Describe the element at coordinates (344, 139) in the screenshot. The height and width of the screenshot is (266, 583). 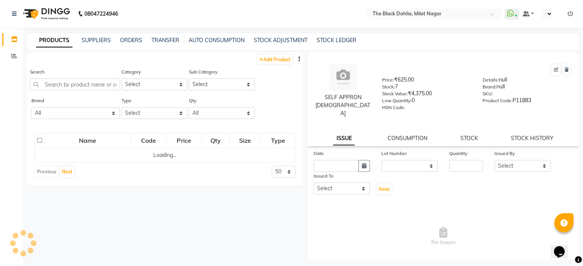
I see `a: ISSUE` at that location.